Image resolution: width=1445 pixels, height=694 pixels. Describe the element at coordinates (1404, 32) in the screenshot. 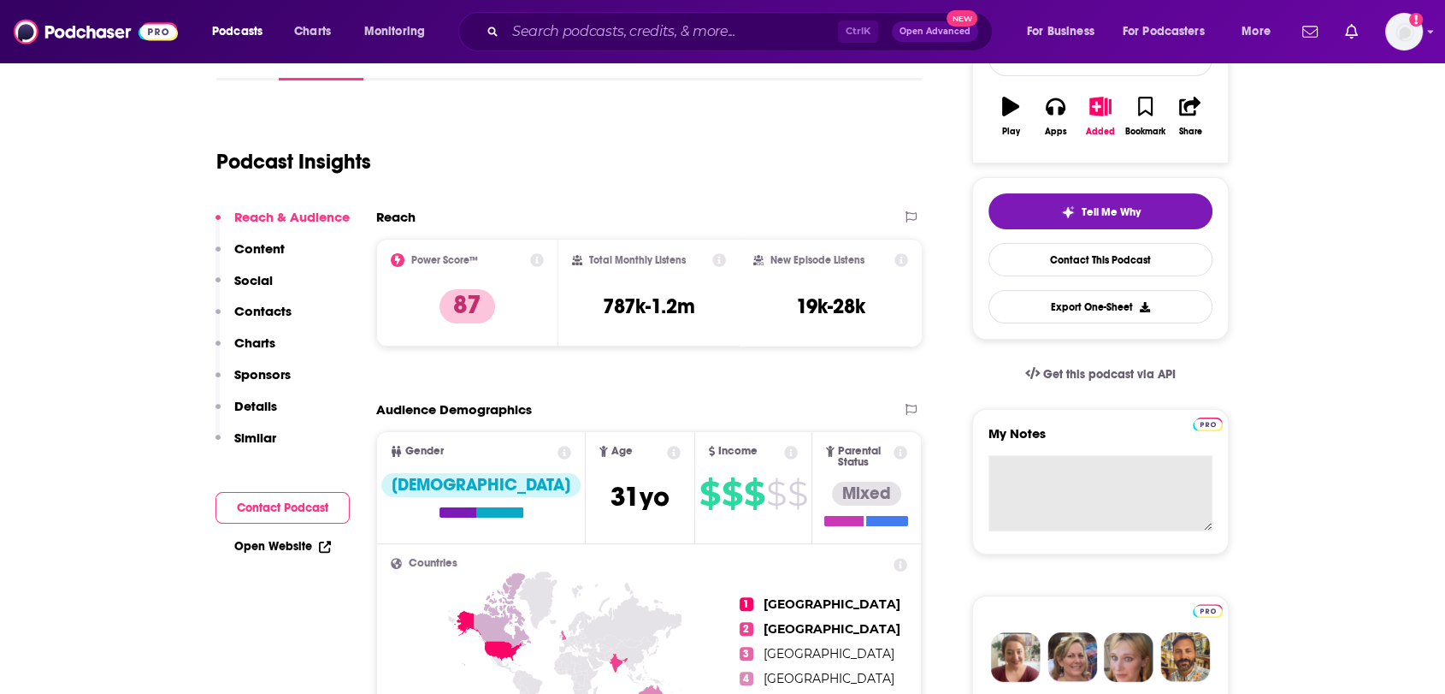

I see `button: Show profile menu` at that location.